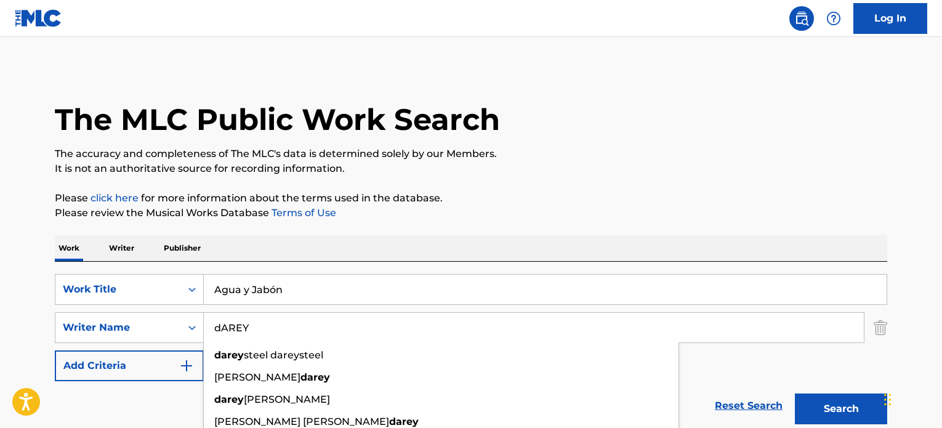 This screenshot has width=942, height=428. What do you see at coordinates (118, 327) in the screenshot?
I see `div: Writer Name` at bounding box center [118, 327].